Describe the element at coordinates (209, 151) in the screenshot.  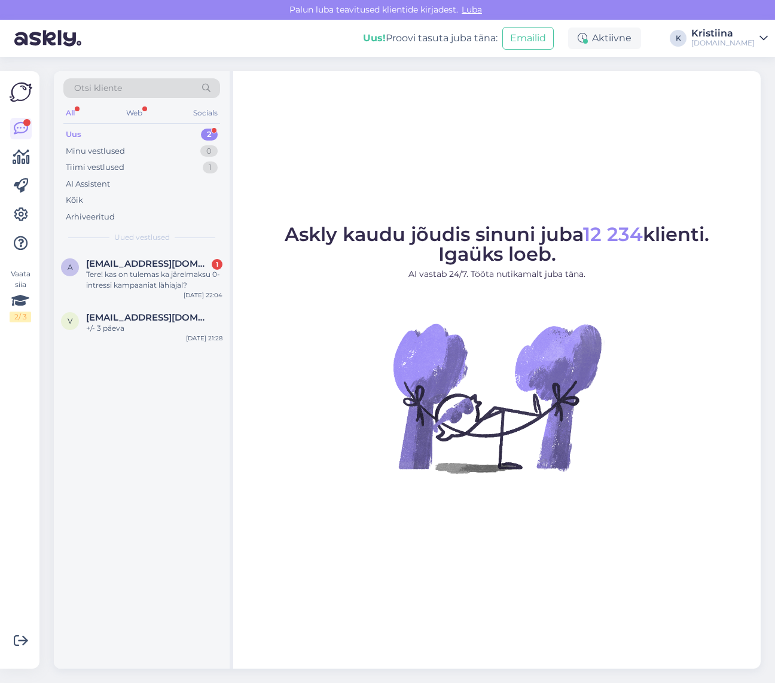
I see `div: 0` at that location.